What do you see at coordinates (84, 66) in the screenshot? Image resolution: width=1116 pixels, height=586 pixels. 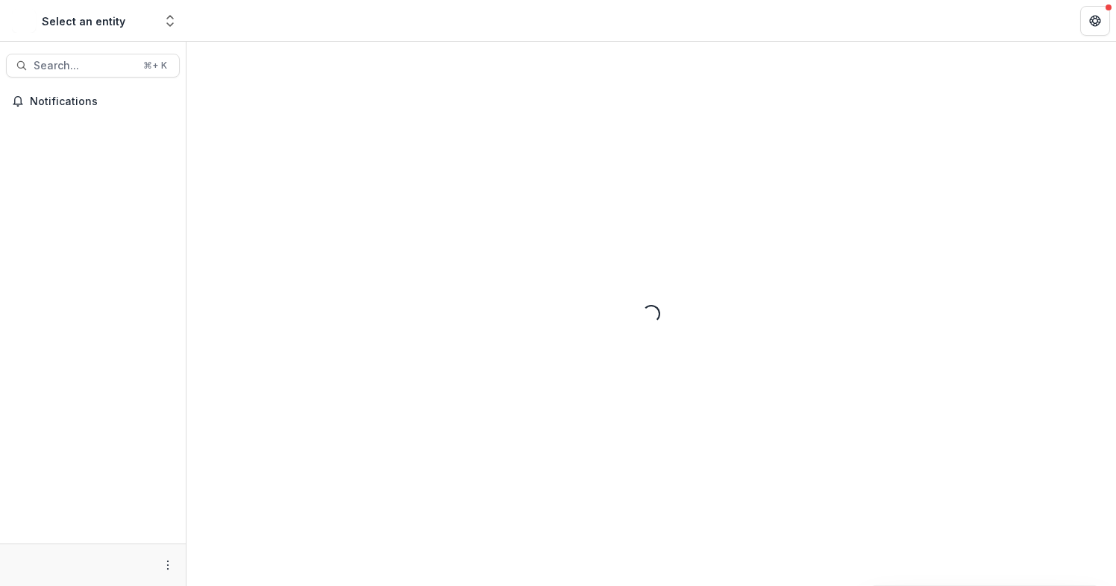 I see `span: Search...` at bounding box center [84, 66].